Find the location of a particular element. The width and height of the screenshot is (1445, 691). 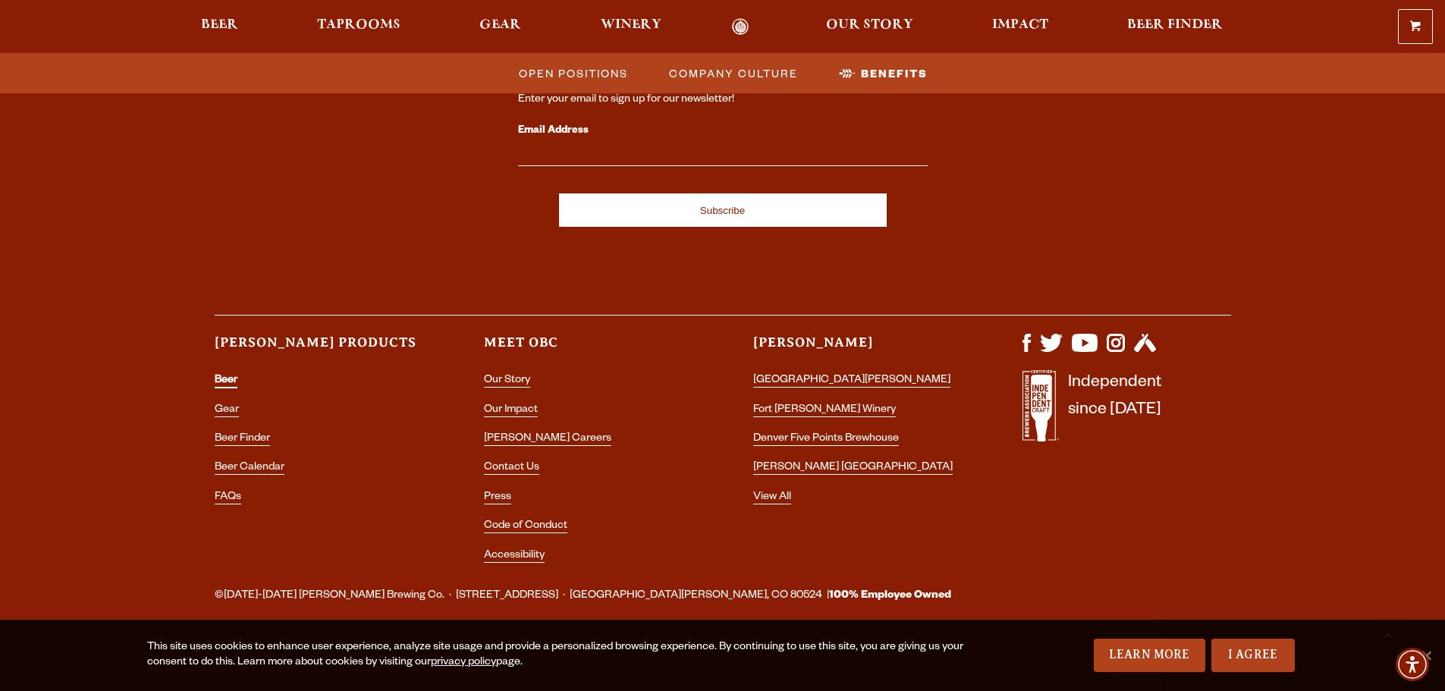

span: Beer is located at coordinates (219, 25).